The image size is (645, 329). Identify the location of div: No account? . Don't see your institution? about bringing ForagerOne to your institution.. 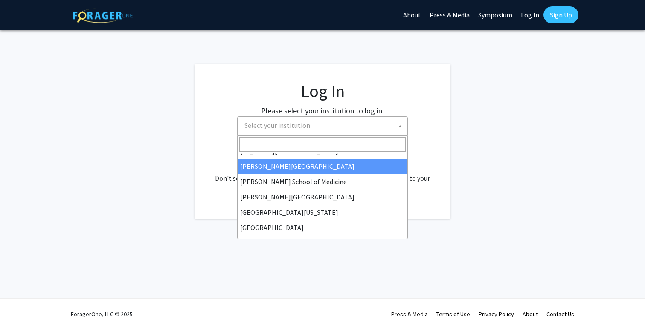
(322, 173).